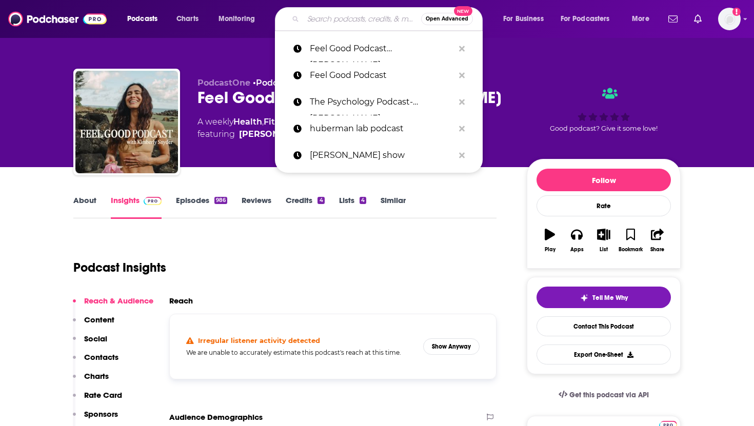 Image resolution: width=754 pixels, height=426 pixels. What do you see at coordinates (119, 268) in the screenshot?
I see `h1: Podcast Insights` at bounding box center [119, 268].